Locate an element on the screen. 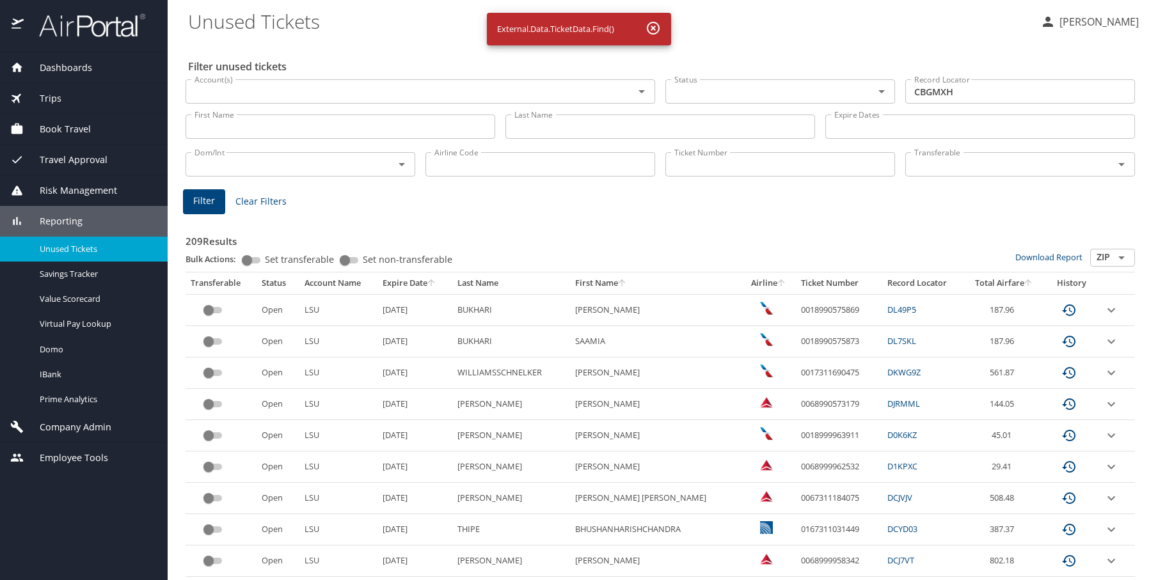  td: THIPE is located at coordinates (511, 530).